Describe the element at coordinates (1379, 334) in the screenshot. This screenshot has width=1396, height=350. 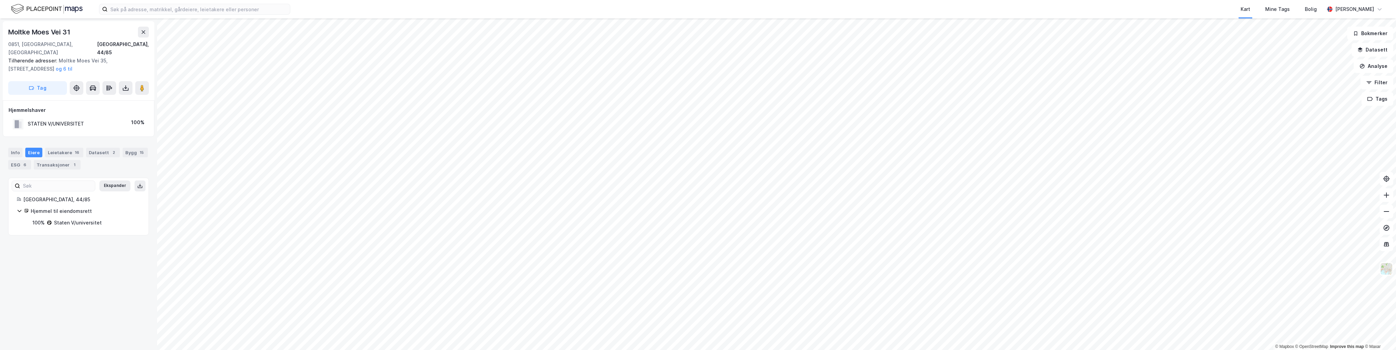
I see `div: Chat Widget` at that location.